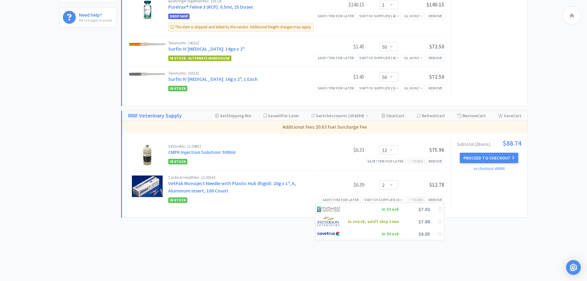 The width and height of the screenshot is (587, 281). I want to click on span: ( 254259 ), so click(358, 116).